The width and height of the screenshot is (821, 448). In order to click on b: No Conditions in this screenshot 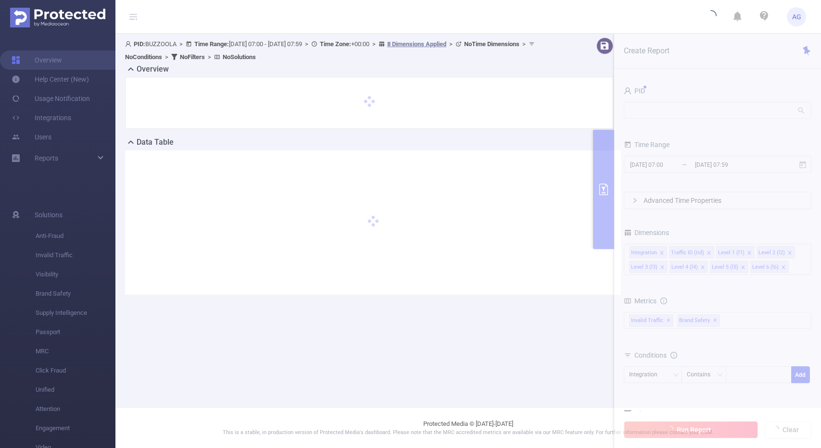, I will do `click(143, 57)`.